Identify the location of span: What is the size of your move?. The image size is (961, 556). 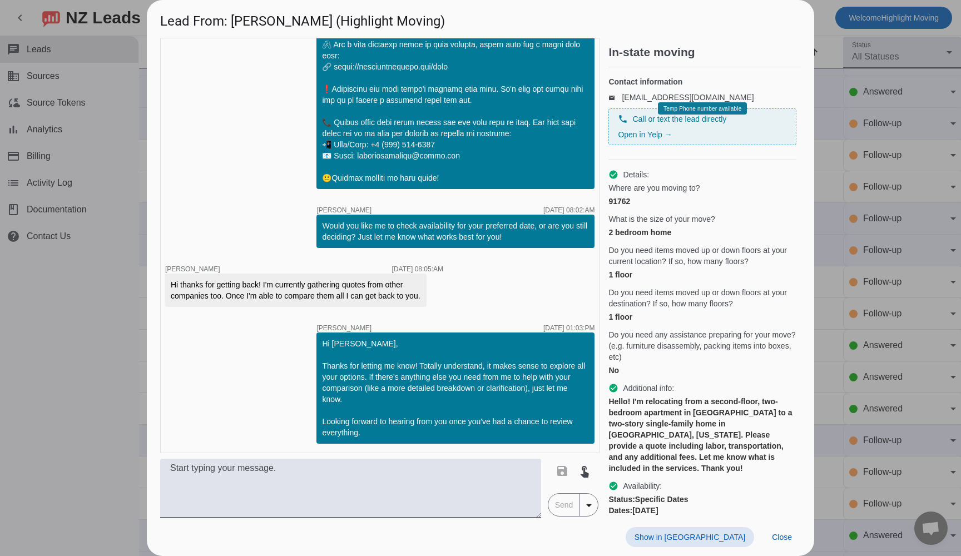
(661, 219).